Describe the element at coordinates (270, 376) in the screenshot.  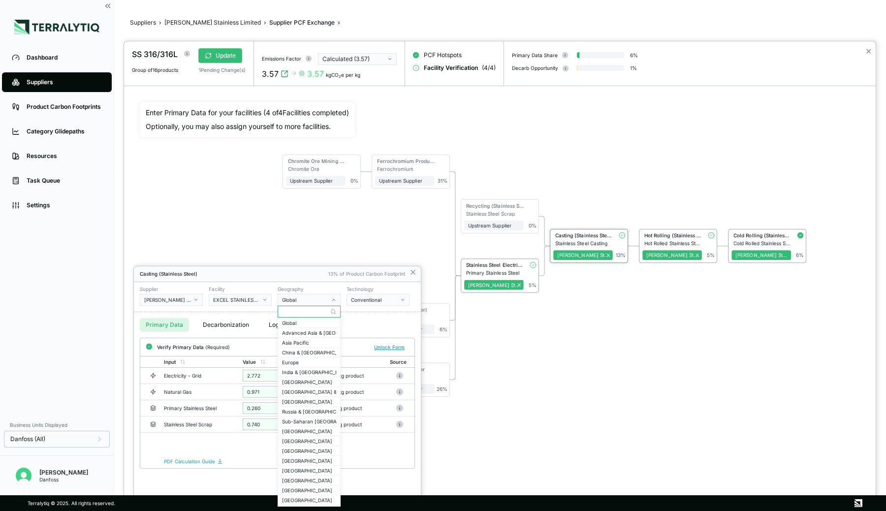
I see `div: 2.772` at that location.